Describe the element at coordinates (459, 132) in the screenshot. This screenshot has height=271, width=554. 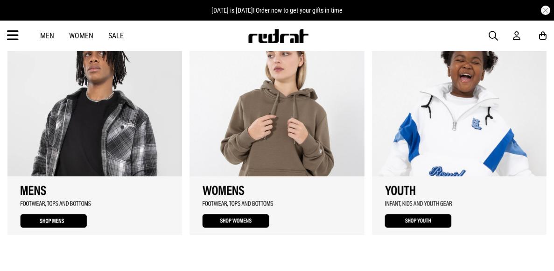
I see `div: 3 / 3` at that location.